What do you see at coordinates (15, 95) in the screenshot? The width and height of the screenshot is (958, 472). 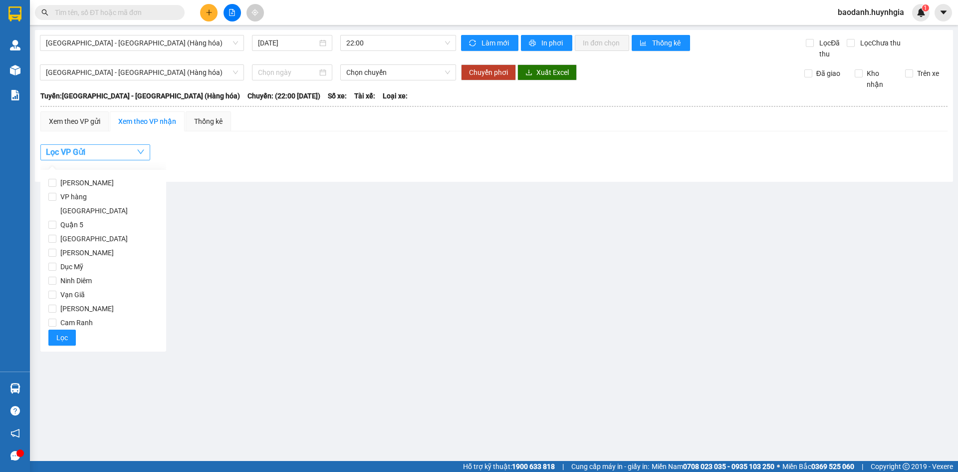 I see `img: solution-icon` at bounding box center [15, 95].